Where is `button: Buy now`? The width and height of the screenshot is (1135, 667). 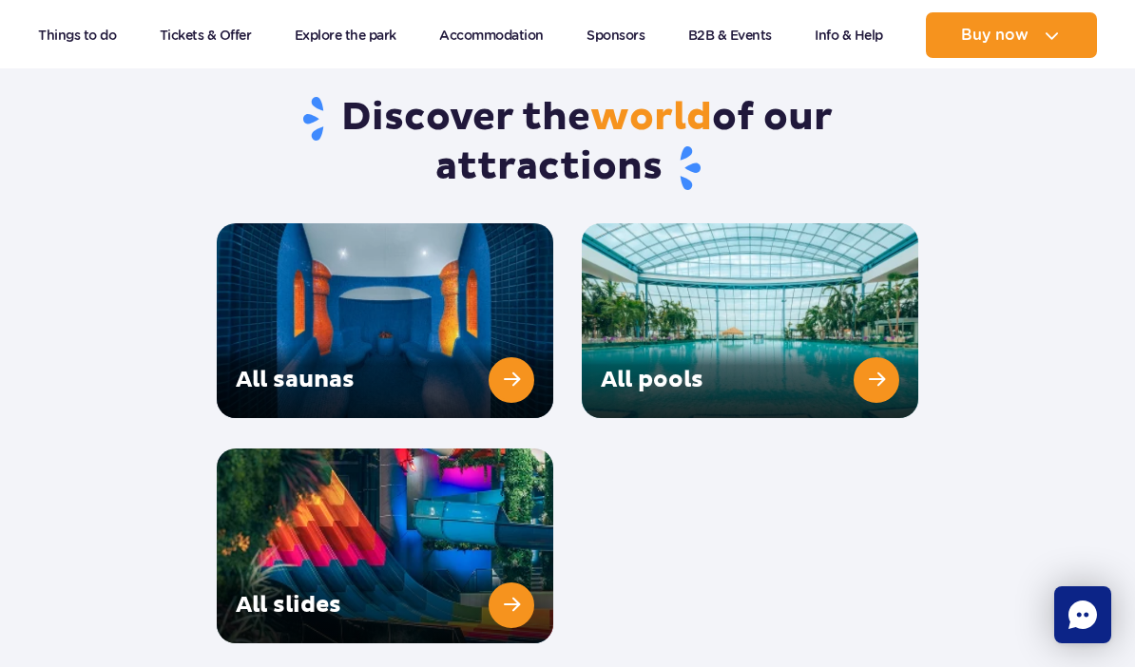
button: Buy now is located at coordinates (1011, 35).